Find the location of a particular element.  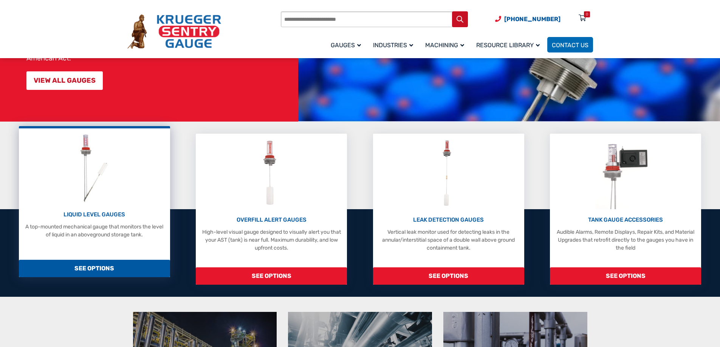

div: 0 is located at coordinates (587, 14).